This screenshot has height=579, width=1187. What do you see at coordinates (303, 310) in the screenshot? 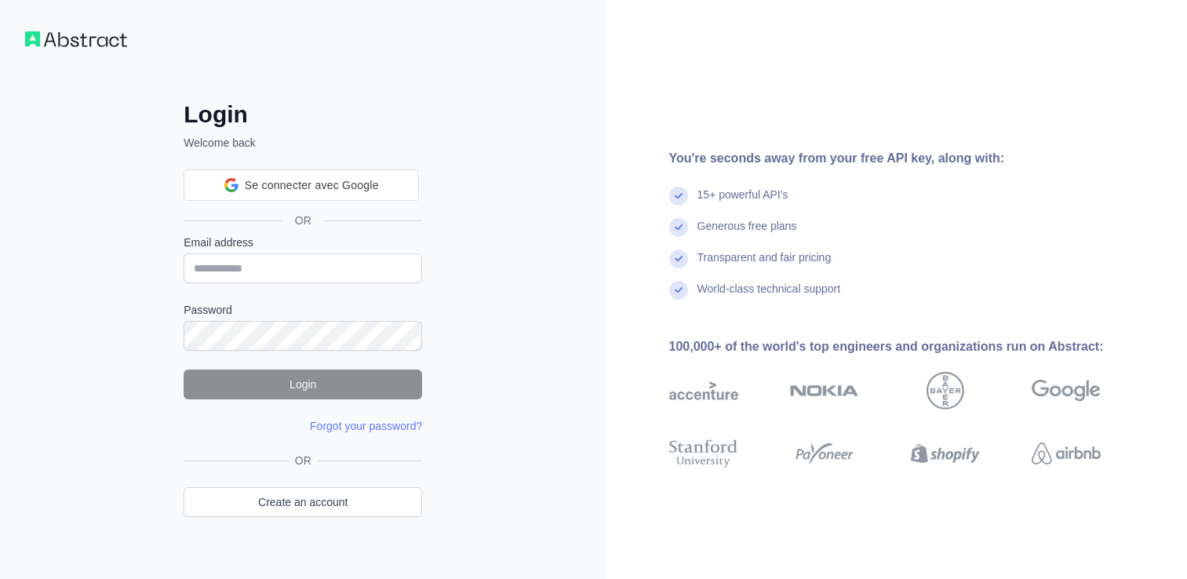
I see `label: Password` at bounding box center [303, 310].